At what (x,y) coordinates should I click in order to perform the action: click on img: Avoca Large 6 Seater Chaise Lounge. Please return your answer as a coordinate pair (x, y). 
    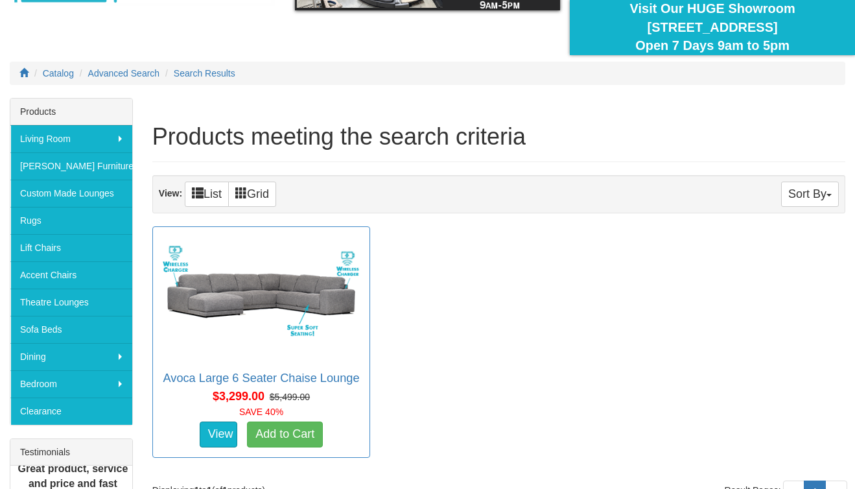
    Looking at the image, I should click on (261, 295).